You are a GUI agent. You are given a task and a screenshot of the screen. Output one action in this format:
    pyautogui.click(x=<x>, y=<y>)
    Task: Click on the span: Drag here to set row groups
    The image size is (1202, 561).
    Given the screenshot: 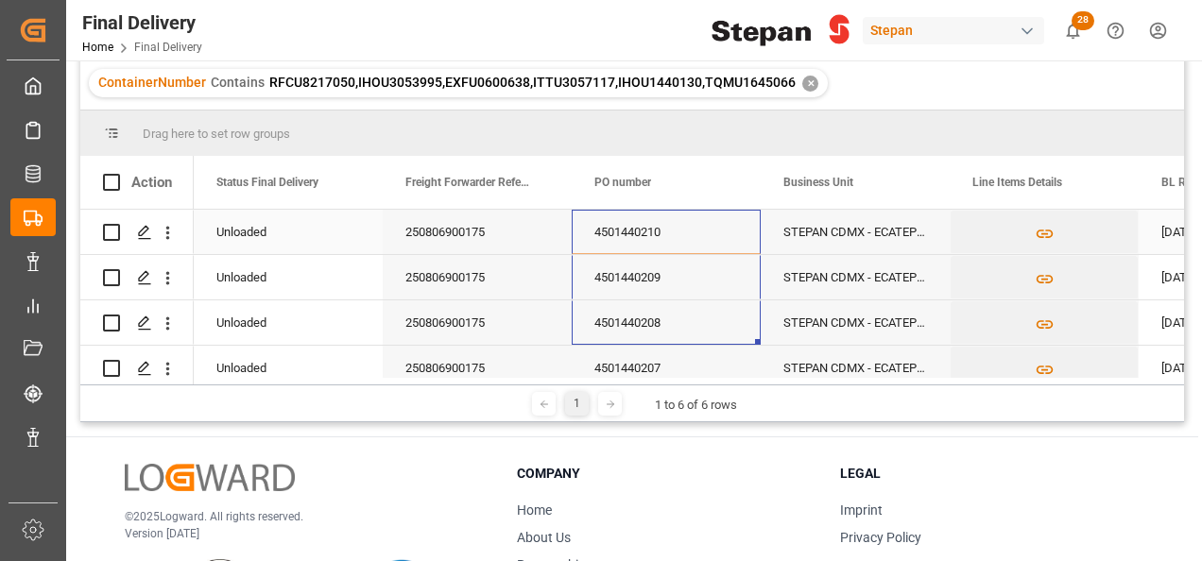 What is the action you would take?
    pyautogui.click(x=216, y=133)
    